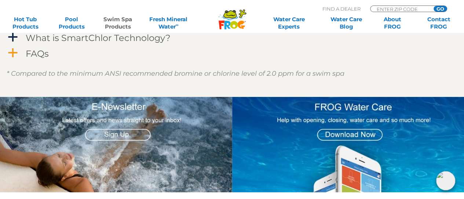 Image resolution: width=464 pixels, height=199 pixels. What do you see at coordinates (232, 54) in the screenshot?
I see `a: a FAQs` at bounding box center [232, 54].